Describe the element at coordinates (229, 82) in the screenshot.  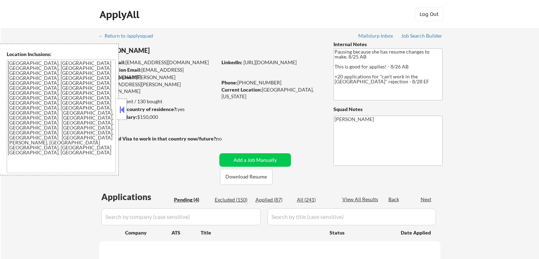
I see `strong: Phone:` at that location.